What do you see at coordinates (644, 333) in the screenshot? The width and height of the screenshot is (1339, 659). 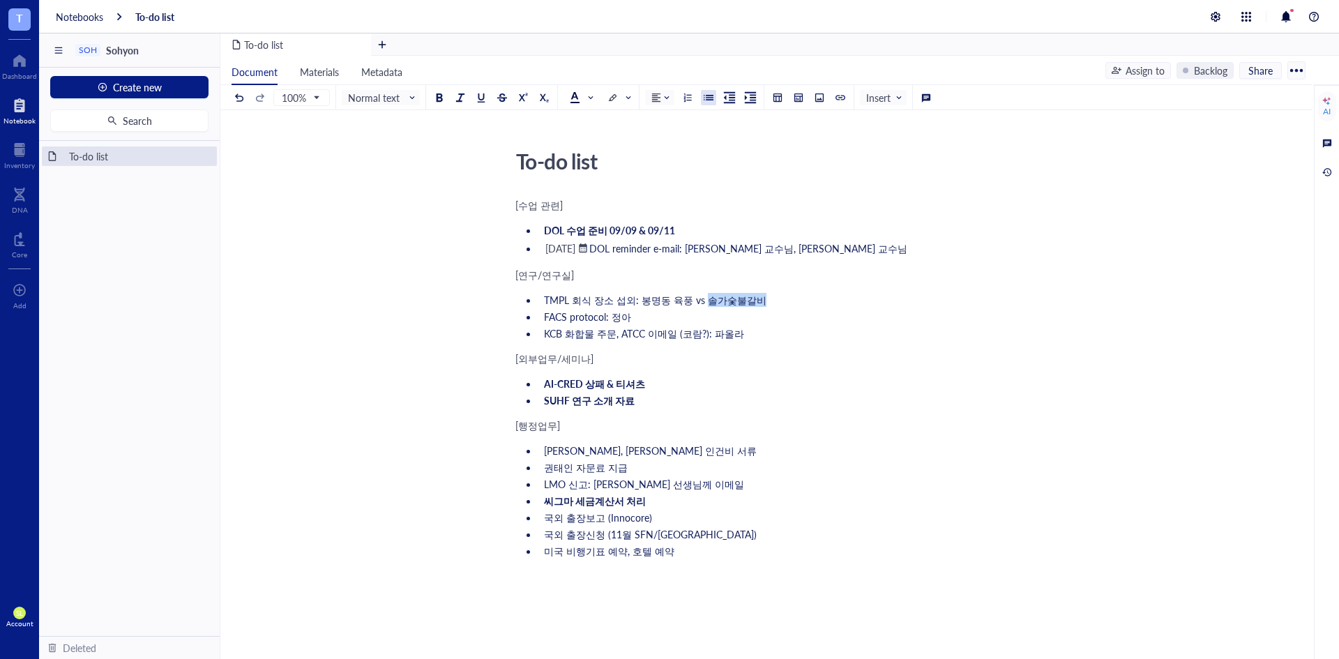 I see `span: KCB 화합물 주문, ATCC 이메일 (코람?): 파올라` at bounding box center [644, 333].